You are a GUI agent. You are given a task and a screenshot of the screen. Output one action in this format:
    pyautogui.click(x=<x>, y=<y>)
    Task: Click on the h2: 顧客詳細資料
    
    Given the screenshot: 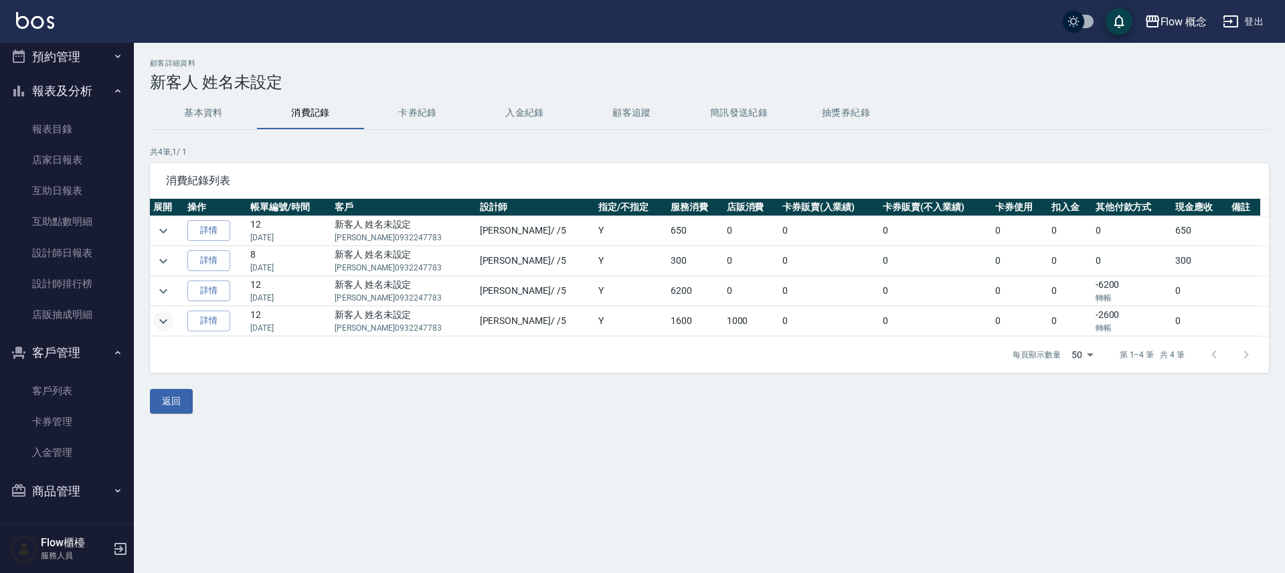 What is the action you would take?
    pyautogui.click(x=709, y=63)
    